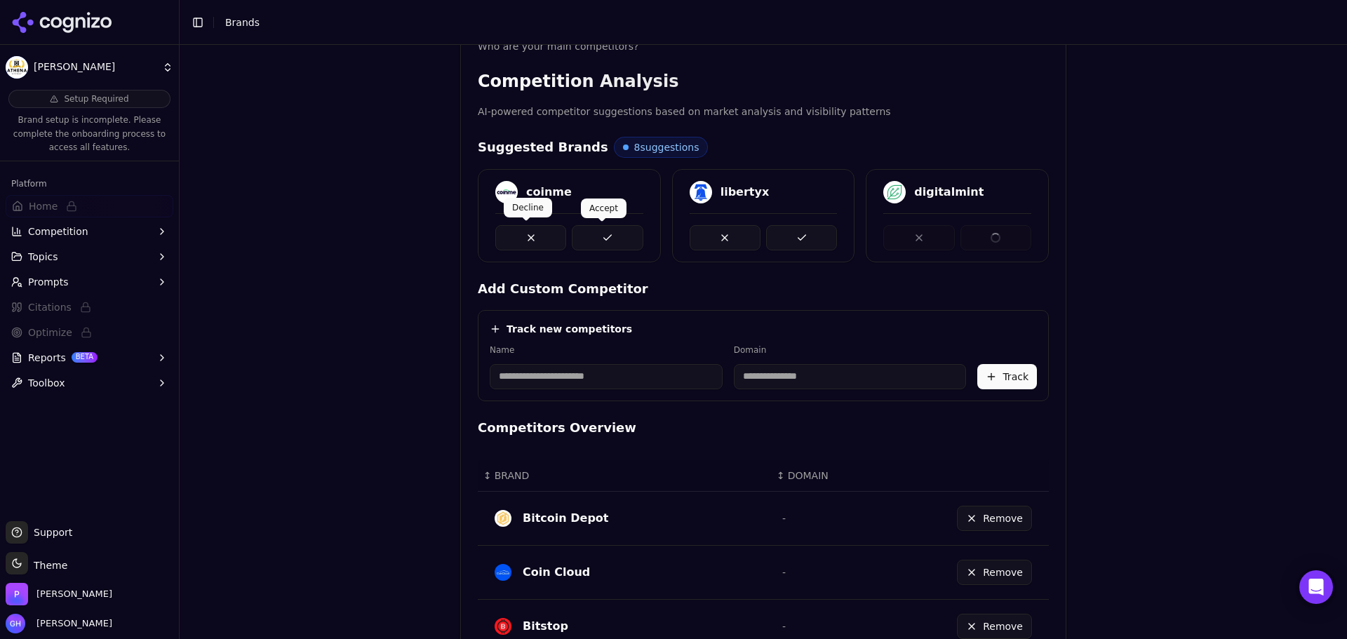  Describe the element at coordinates (624, 476) in the screenshot. I see `div: ↕BRAND` at that location.